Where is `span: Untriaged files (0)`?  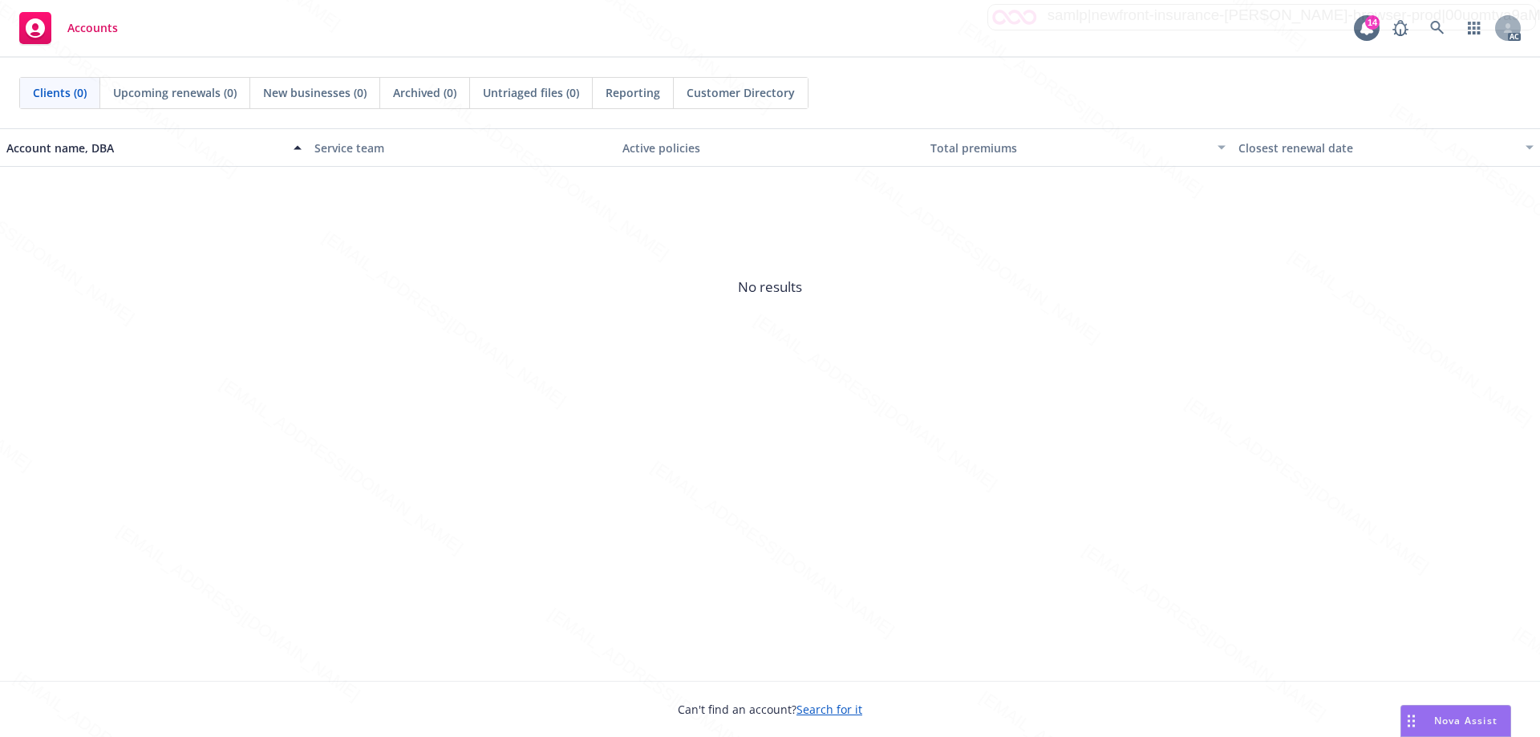
span: Untriaged files (0) is located at coordinates (531, 92).